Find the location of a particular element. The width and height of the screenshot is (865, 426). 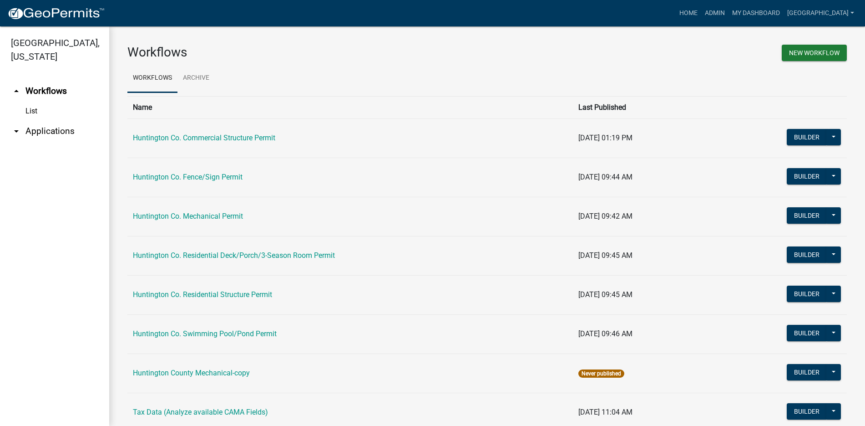

a: Tax Data (Analyze available CAMA Fields) is located at coordinates (200, 411).